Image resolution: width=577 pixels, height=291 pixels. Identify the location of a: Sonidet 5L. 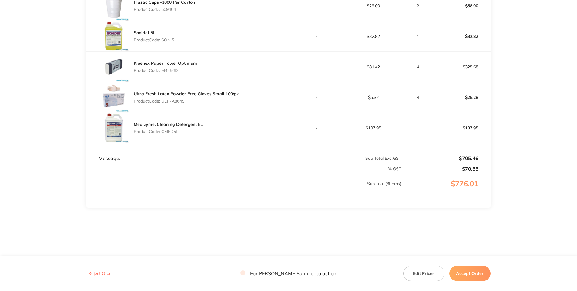
(144, 33).